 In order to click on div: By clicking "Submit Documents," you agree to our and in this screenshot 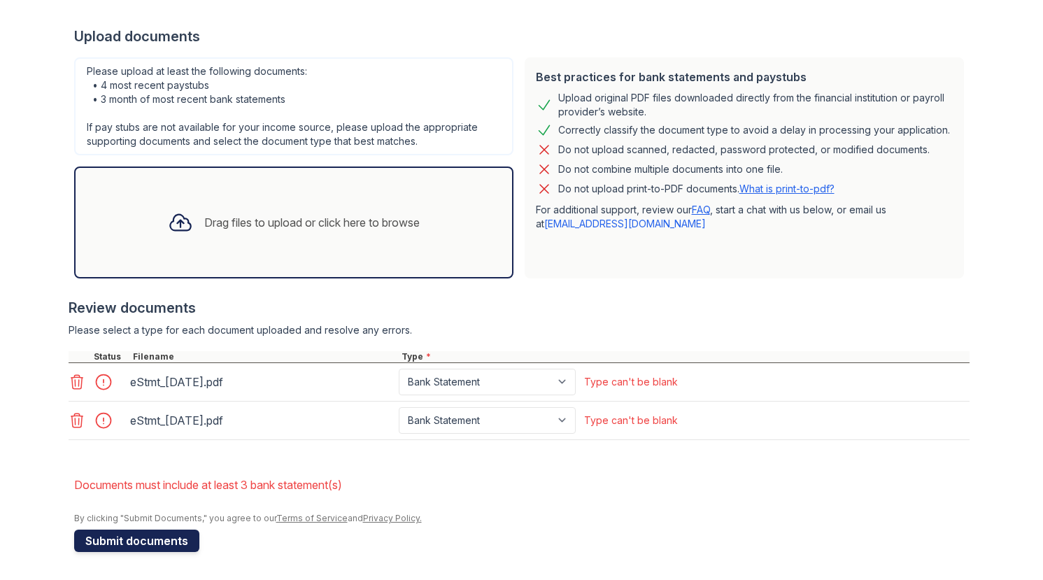, I will do `click(522, 518)`.